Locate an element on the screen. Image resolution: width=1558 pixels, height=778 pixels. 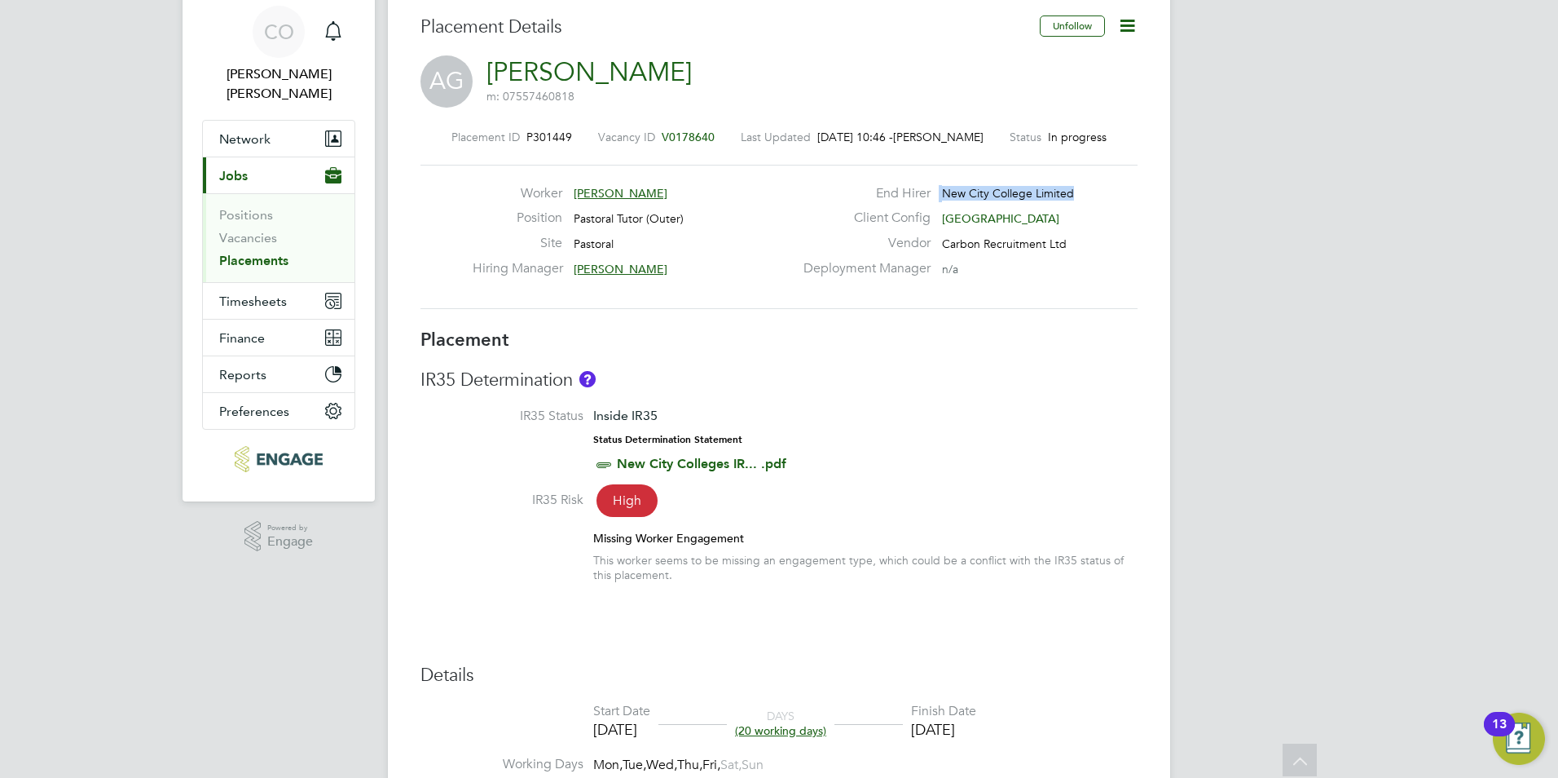
span: (20 working days) is located at coordinates (781, 730).